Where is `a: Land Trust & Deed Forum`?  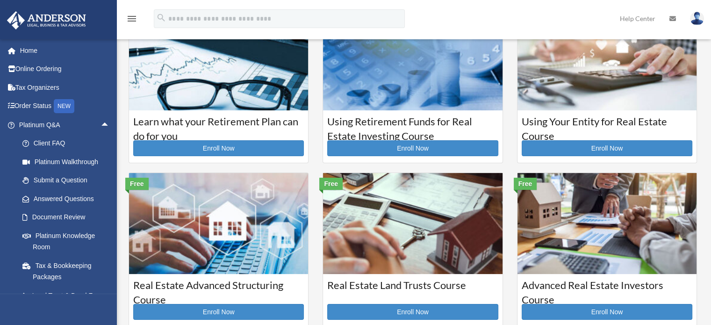 a: Land Trust & Deed Forum is located at coordinates (68, 296).